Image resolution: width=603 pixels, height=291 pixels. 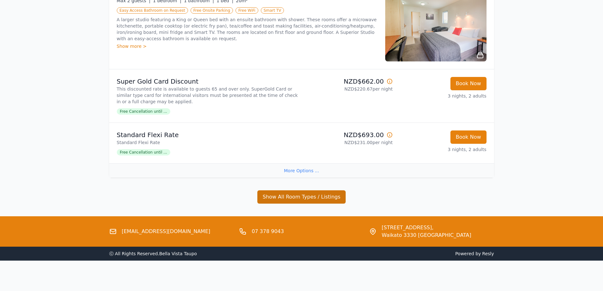 What do you see at coordinates (302, 197) in the screenshot?
I see `button: Show All Room Types / Listings` at bounding box center [302, 197].